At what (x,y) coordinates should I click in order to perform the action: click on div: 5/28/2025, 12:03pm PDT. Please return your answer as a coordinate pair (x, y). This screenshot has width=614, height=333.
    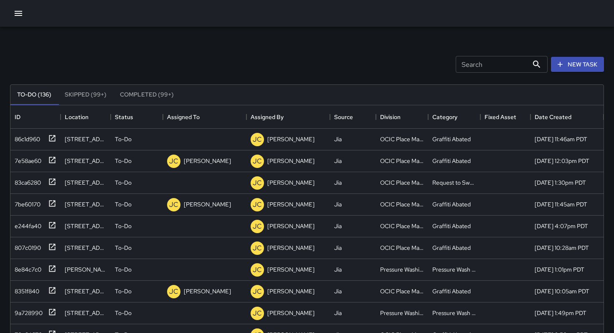
    Looking at the image, I should click on (562, 161).